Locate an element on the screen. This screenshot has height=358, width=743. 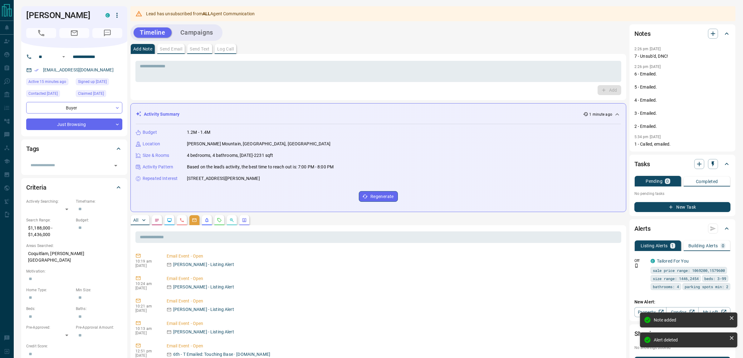
div: Activity Summary1 minute ago is located at coordinates (378, 114).